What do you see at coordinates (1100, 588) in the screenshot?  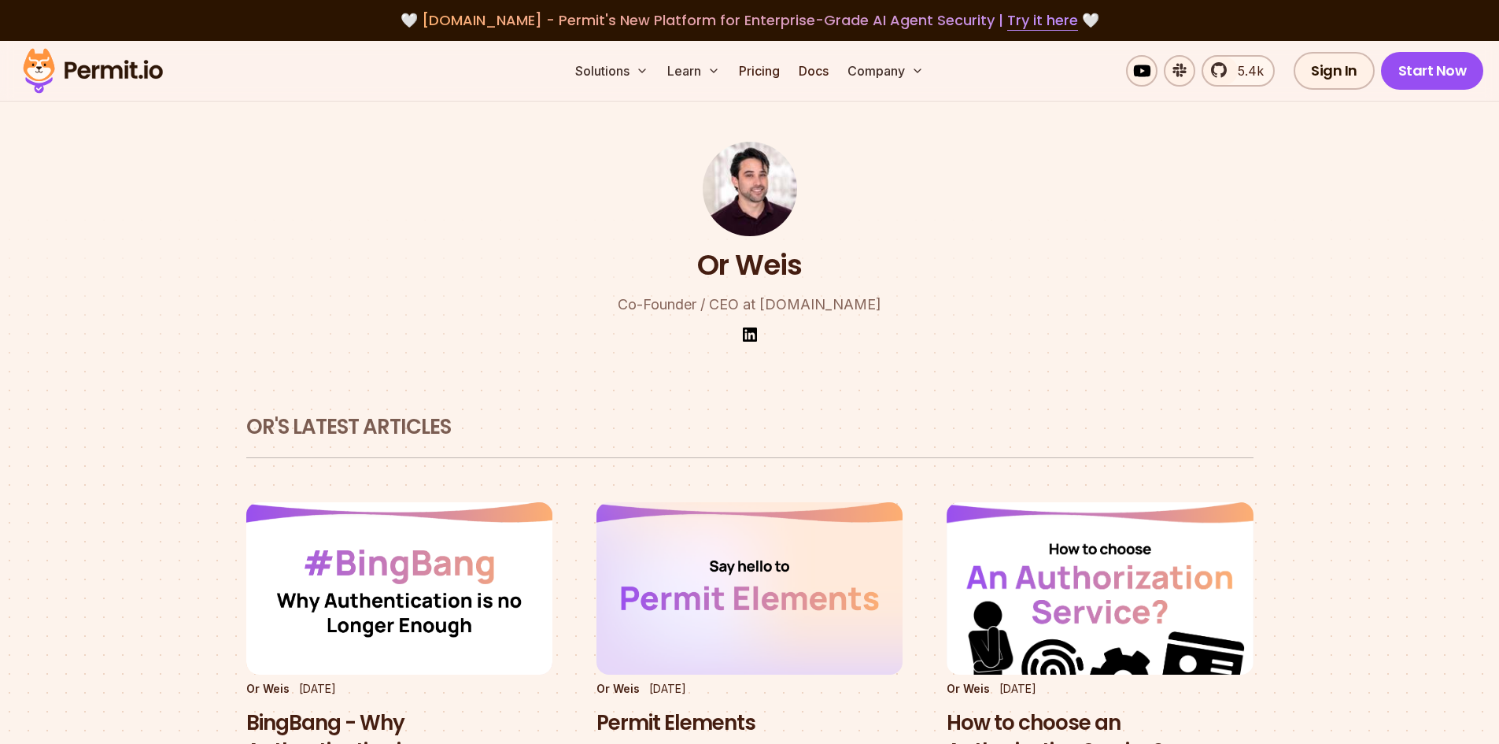 I see `img: How to choose an Authorization Service?` at bounding box center [1100, 588].